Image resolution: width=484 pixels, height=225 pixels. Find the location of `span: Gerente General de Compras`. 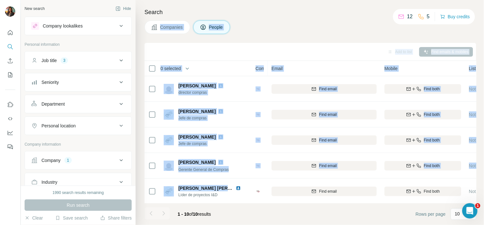

span: Gerente General de Compras is located at coordinates (204, 169).